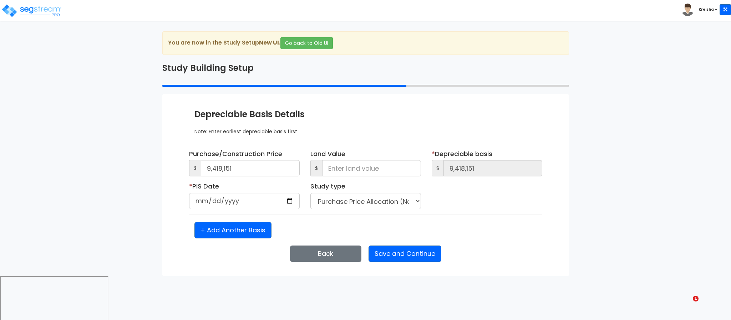 This screenshot has width=731, height=320. Describe the element at coordinates (31, 11) in the screenshot. I see `img: logo_pro_r.png` at that location.